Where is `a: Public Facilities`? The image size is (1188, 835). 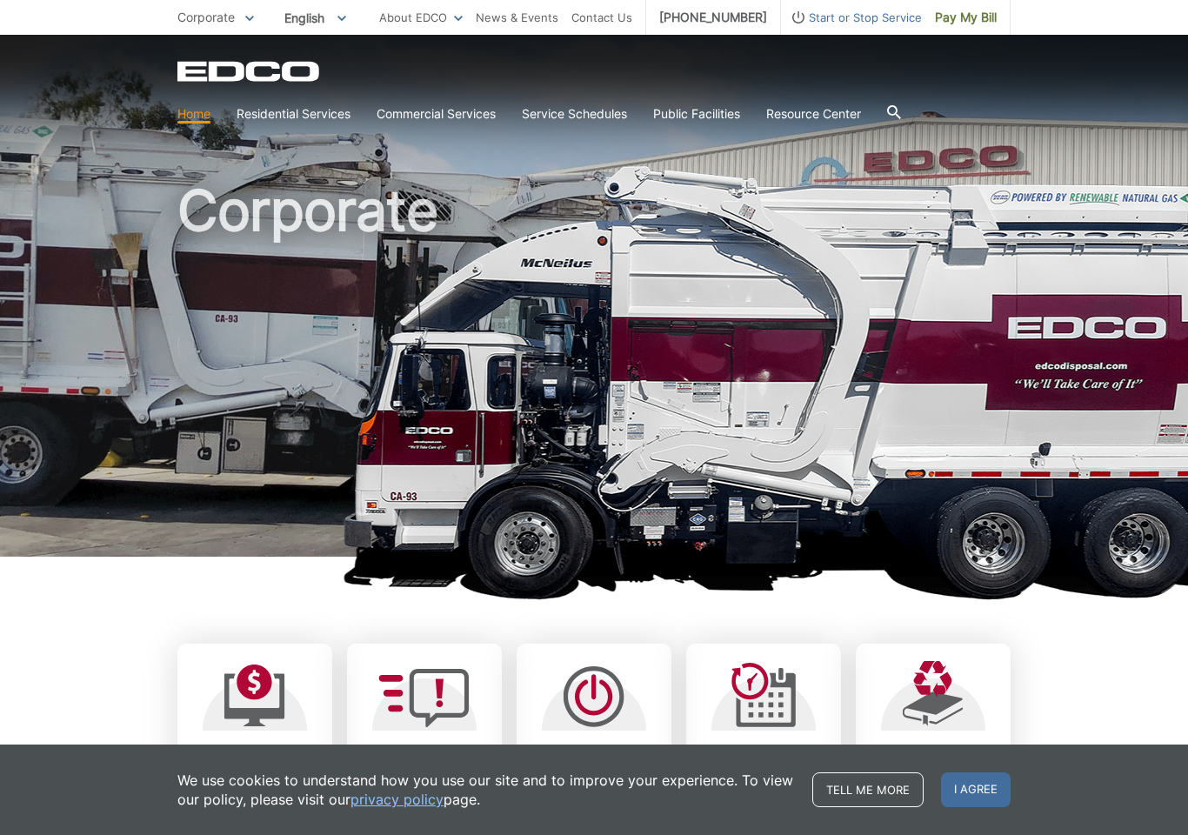
a: Public Facilities is located at coordinates (697, 114).